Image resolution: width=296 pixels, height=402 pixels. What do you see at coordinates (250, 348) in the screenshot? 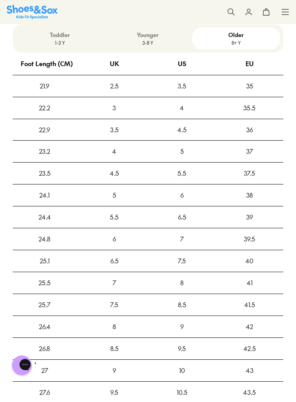
I see `div: 42.5` at bounding box center [250, 348].